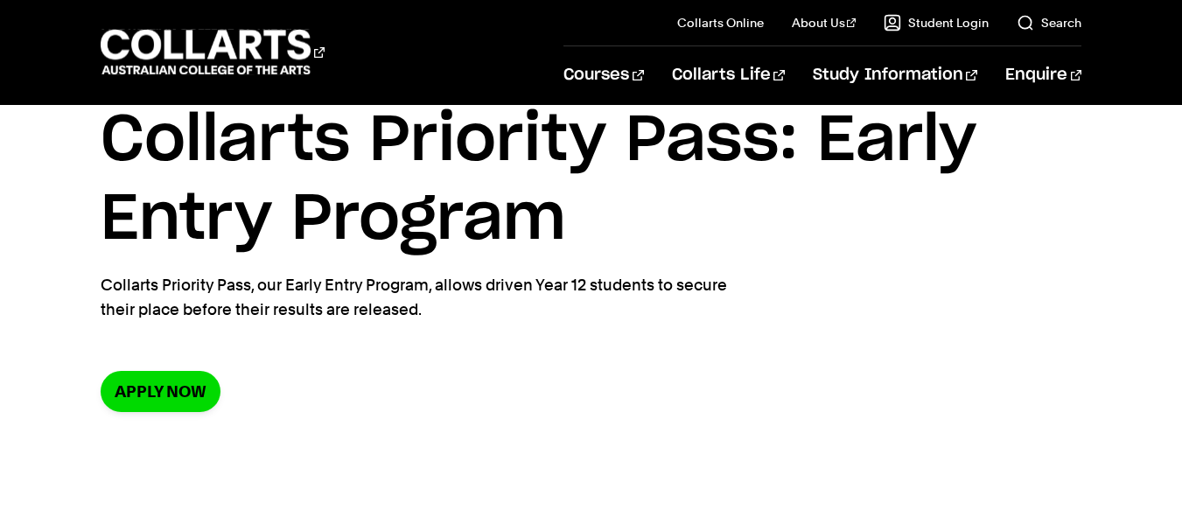 The width and height of the screenshot is (1182, 531). I want to click on a: Courses, so click(603, 75).